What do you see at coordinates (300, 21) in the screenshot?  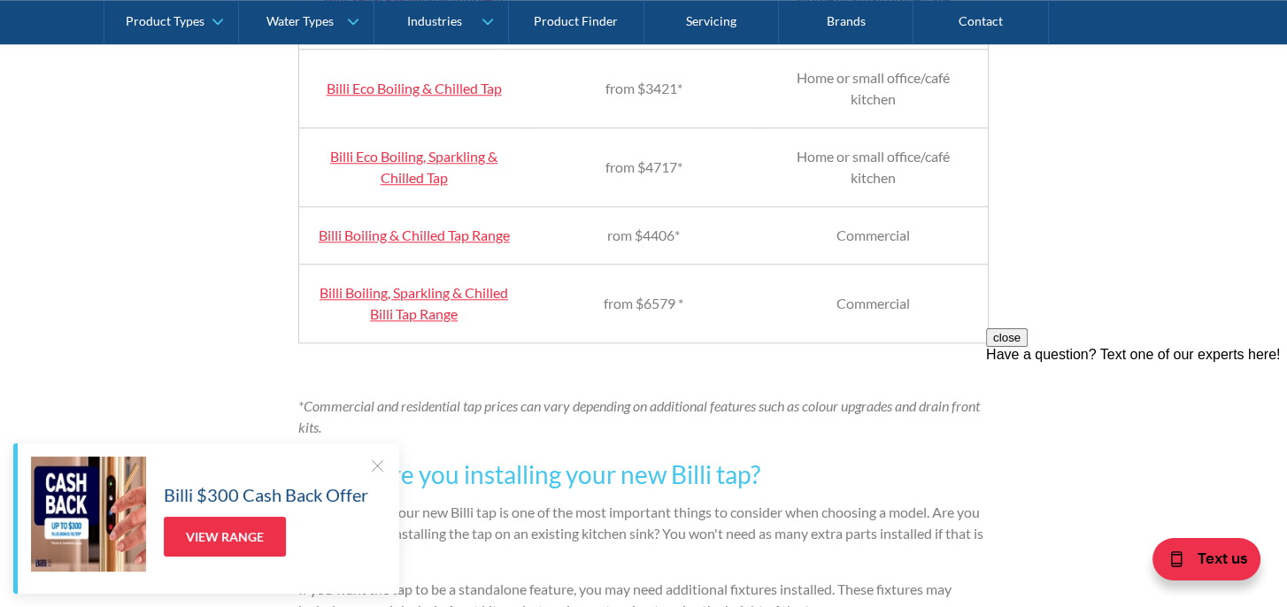 I see `div: Water Types` at bounding box center [300, 21].